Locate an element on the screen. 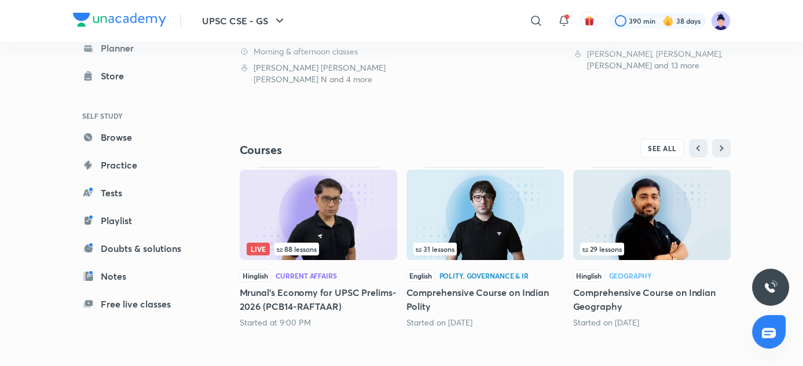 This screenshot has height=366, width=803. a: Store is located at coordinates (140, 76).